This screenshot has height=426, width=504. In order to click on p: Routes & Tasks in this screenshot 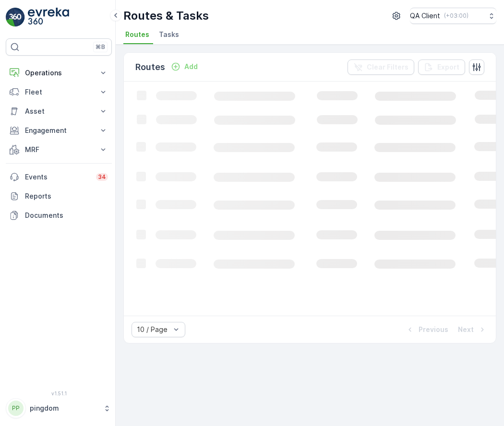, I will do `click(166, 16)`.